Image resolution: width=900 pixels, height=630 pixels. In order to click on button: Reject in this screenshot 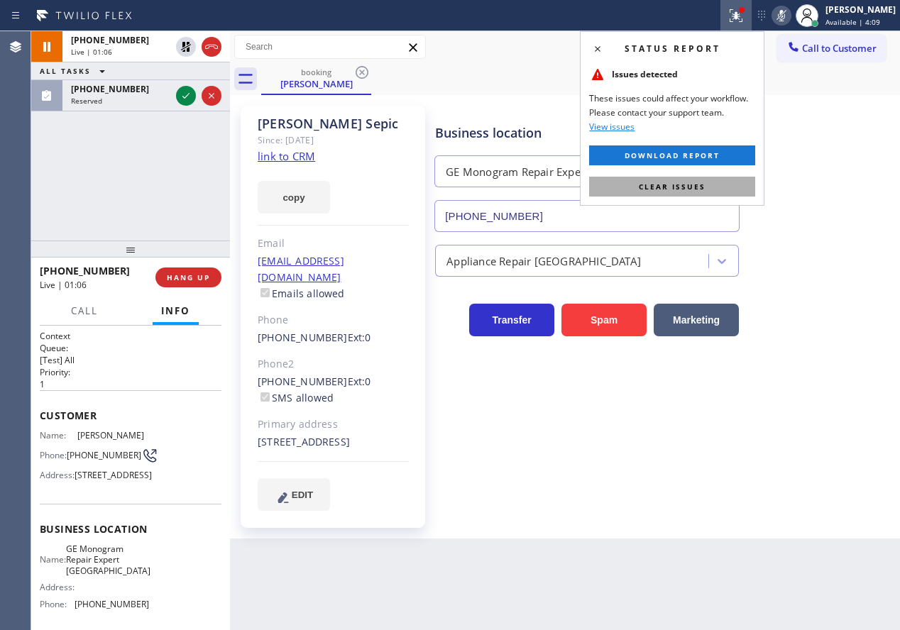, I will do `click(211, 96)`.